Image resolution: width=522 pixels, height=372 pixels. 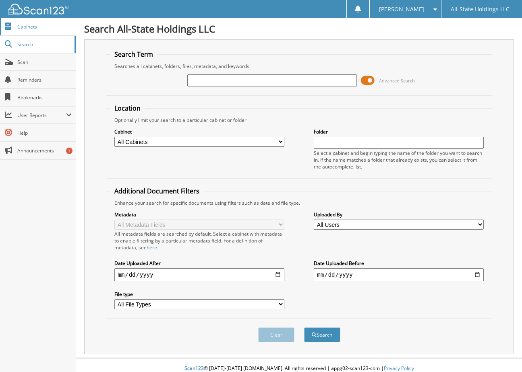 I want to click on input: end, so click(x=398, y=275).